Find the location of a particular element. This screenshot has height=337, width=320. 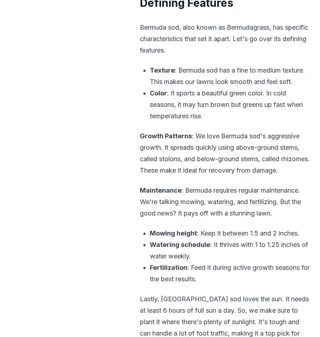

p: : Bermuda sod has a fine to medium texture. This makes our lawns look smooth and feel soft. is located at coordinates (231, 76).